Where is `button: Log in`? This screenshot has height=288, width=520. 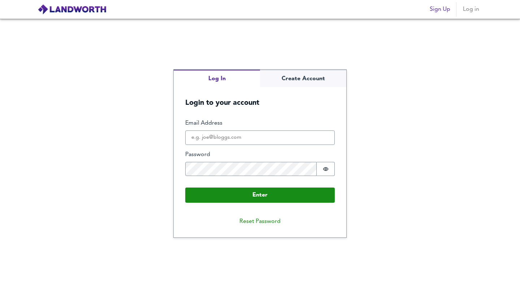
button: Log in is located at coordinates (471, 9).